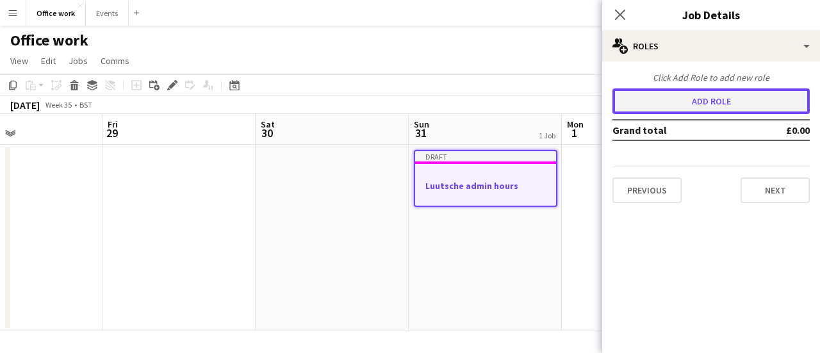 The image size is (820, 353). I want to click on h1: Office work, so click(49, 40).